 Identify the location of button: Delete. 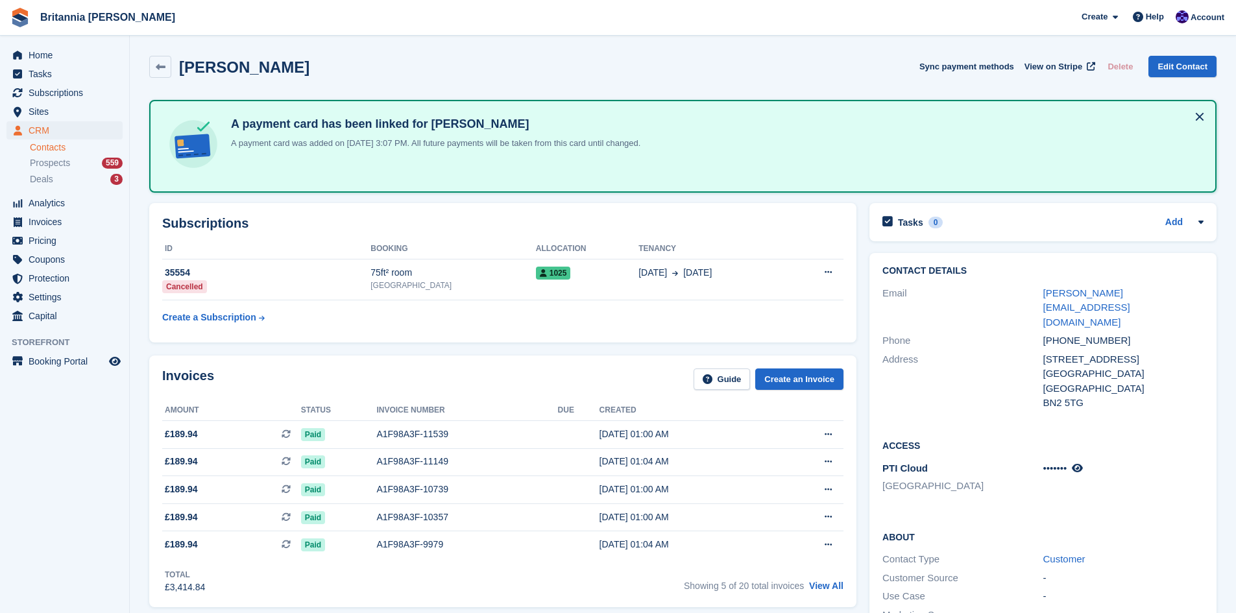
(1120, 66).